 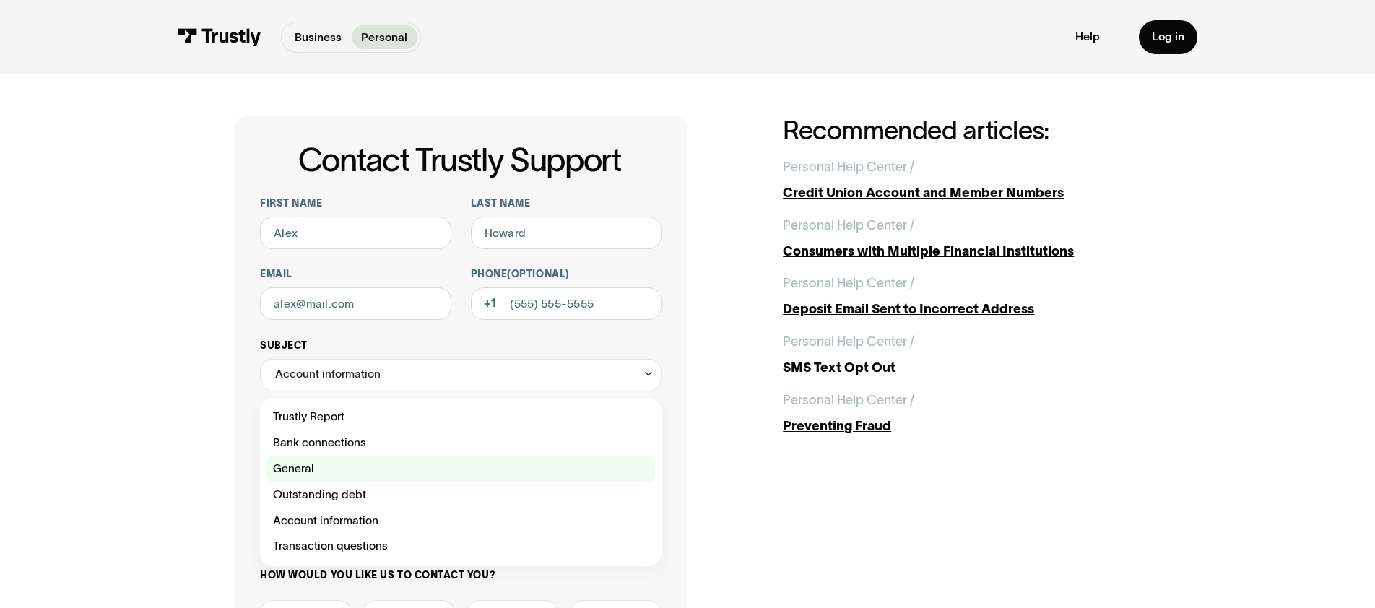 I want to click on a: Personal Help Center /Consumers with Multiple Financial Institutions, so click(x=961, y=238).